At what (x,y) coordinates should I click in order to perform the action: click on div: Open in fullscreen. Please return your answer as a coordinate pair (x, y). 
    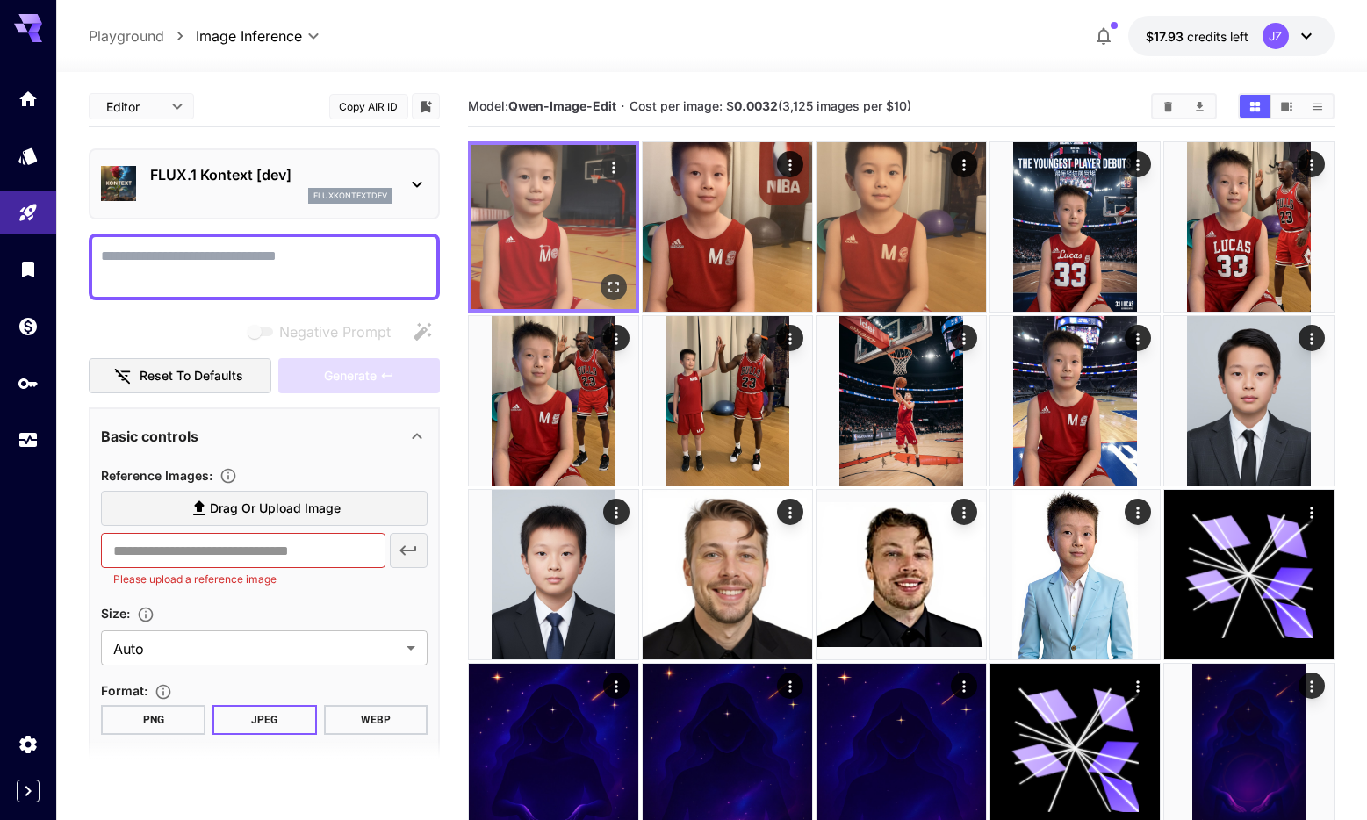
    Looking at the image, I should click on (614, 287).